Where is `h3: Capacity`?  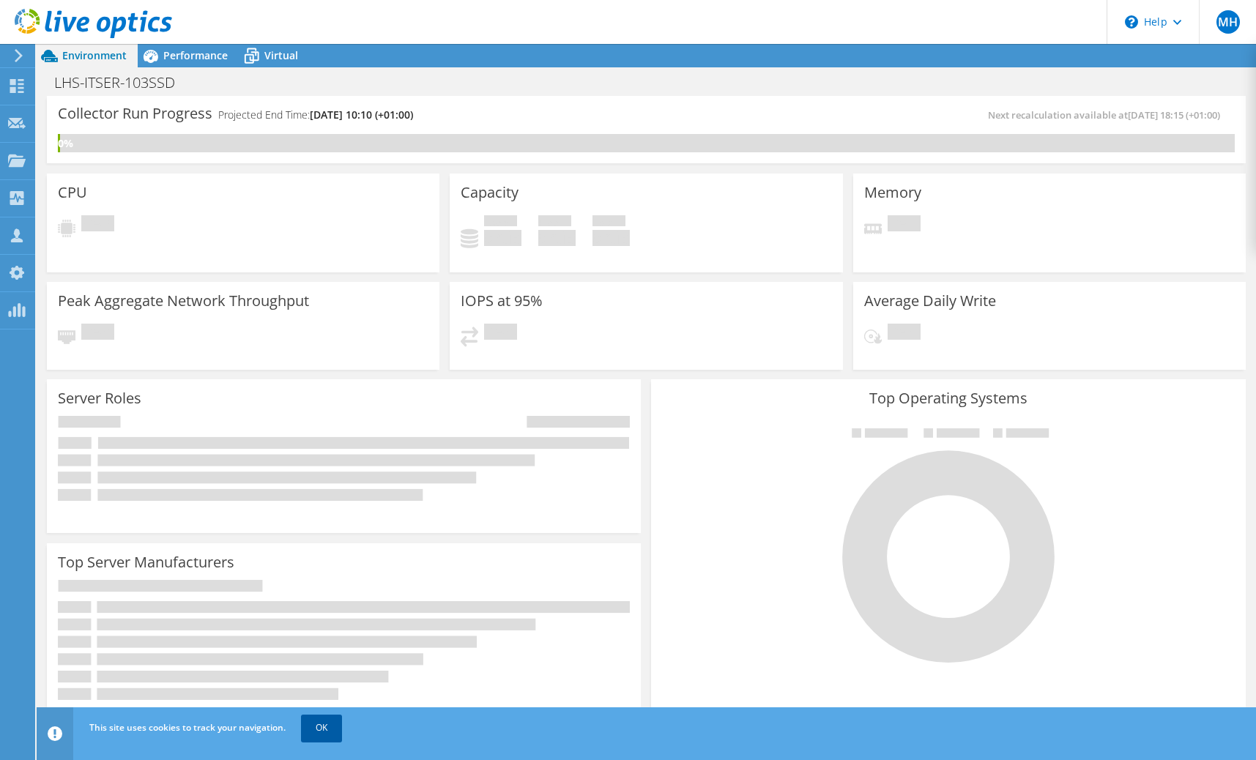 h3: Capacity is located at coordinates (489, 193).